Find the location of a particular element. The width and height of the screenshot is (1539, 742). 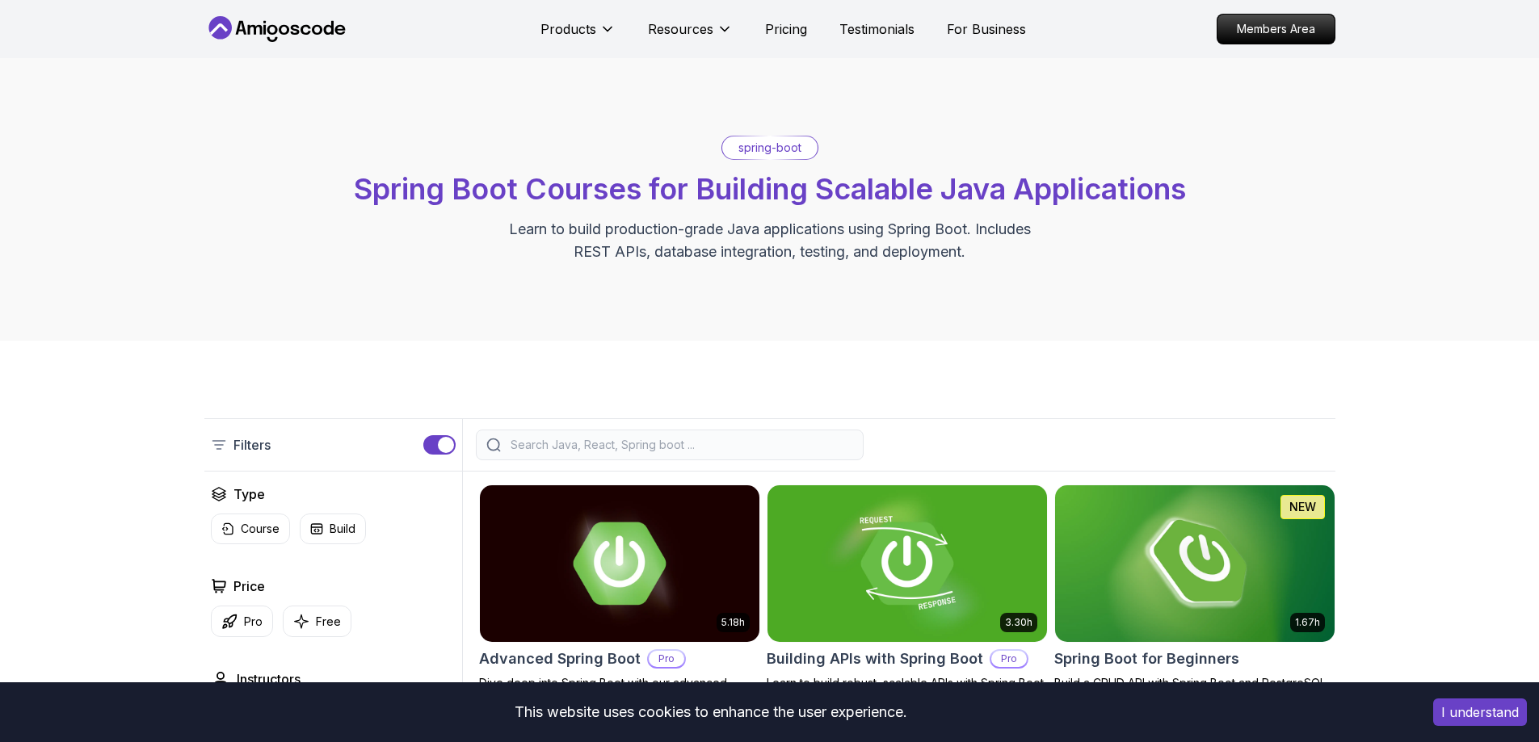

img: Spring Boot for Beginners card is located at coordinates (1195, 564).